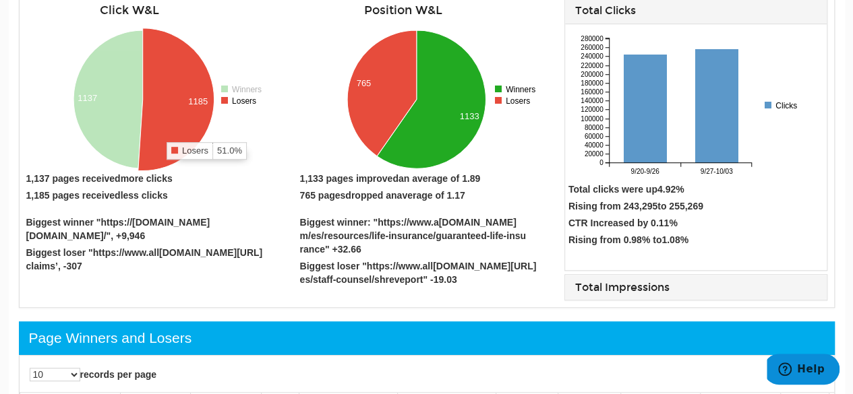  What do you see at coordinates (445, 280) in the screenshot?
I see `span: 19.03` at bounding box center [445, 280].